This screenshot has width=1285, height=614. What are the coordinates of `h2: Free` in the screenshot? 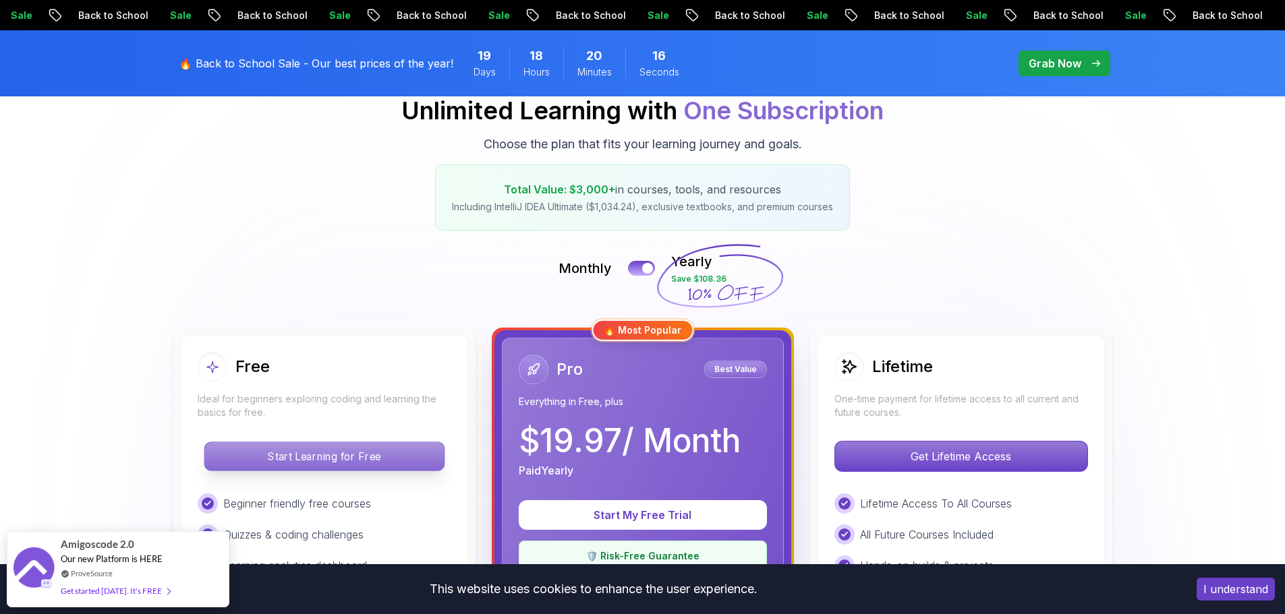 It's located at (252, 367).